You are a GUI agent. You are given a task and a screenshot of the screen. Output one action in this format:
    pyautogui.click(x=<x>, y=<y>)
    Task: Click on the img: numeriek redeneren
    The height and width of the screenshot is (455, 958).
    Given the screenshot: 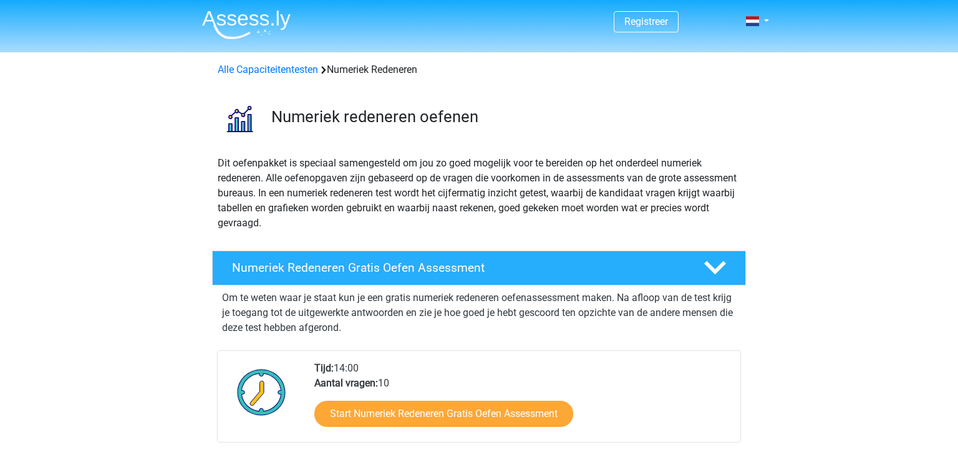 What is the action you would take?
    pyautogui.click(x=239, y=118)
    